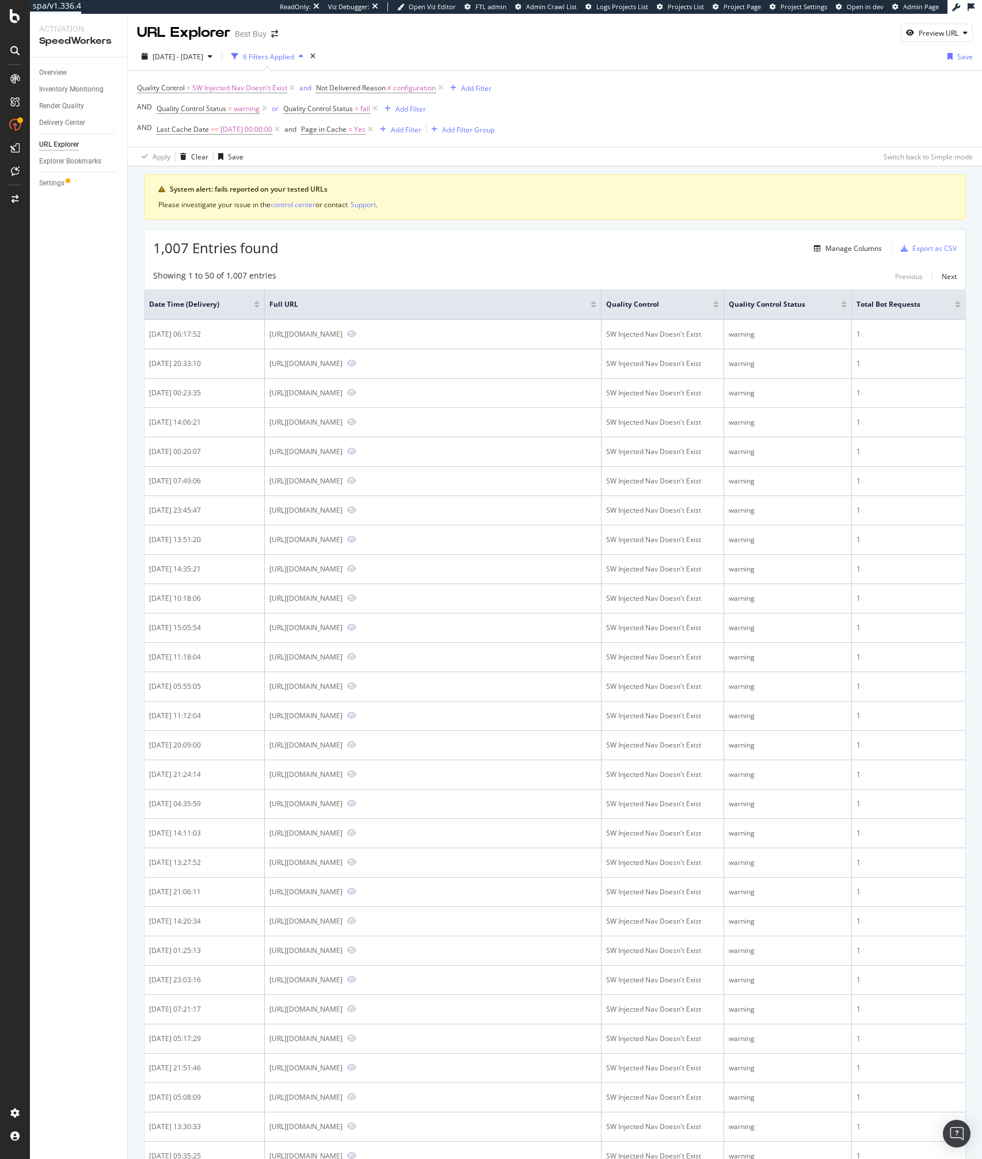 The width and height of the screenshot is (982, 1159). What do you see at coordinates (352, 1009) in the screenshot?
I see `a: Preview https://www.bestbuy.com/site/samsung-19-7-cu-ft-french-door-refrigerator-stainless-platin...` at bounding box center [352, 1009].